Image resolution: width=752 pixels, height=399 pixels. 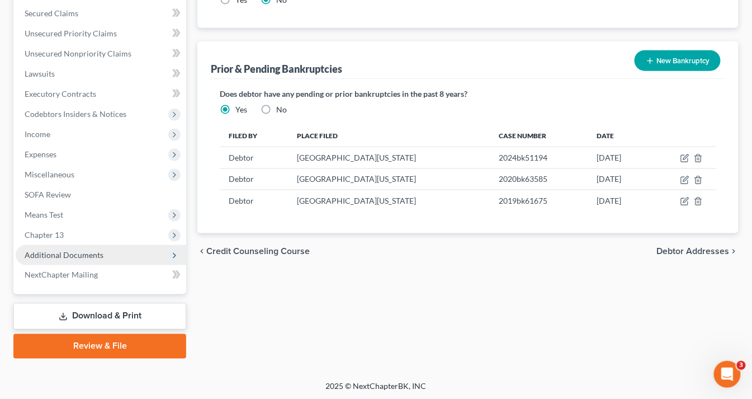 What do you see at coordinates (48, 194) in the screenshot?
I see `span: SOFA Review` at bounding box center [48, 194].